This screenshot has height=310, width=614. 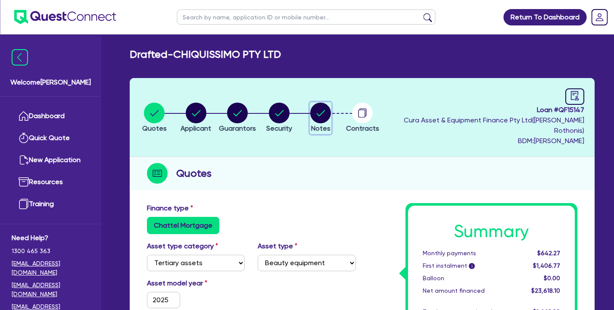 What do you see at coordinates (545, 290) in the screenshot?
I see `span: $23,618.10` at bounding box center [545, 290].